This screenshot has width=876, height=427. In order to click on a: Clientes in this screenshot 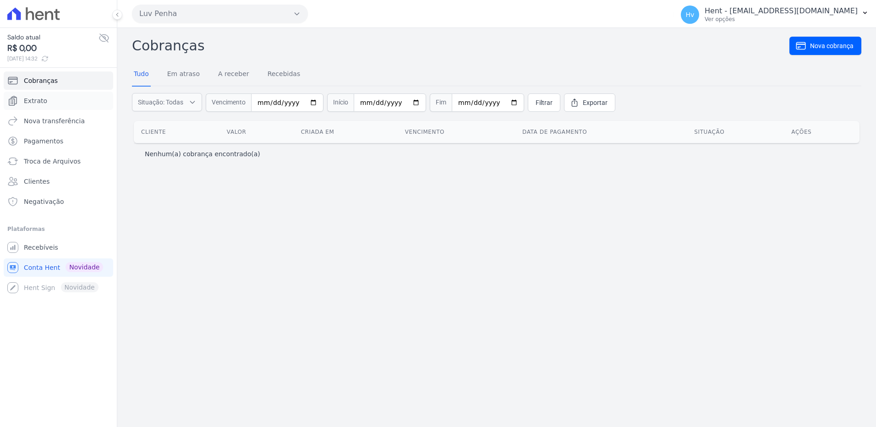, I will do `click(58, 181)`.